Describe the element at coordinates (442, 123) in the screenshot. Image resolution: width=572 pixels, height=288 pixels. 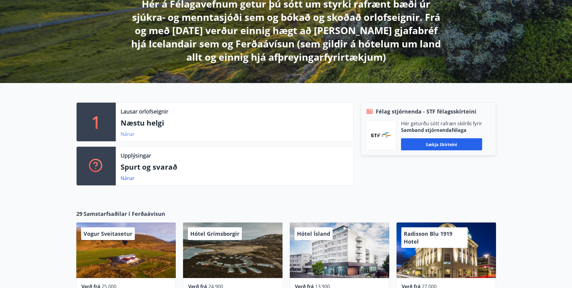
I see `p: Hér geturðu sótt rafræn skilríki fyrir` at that location.